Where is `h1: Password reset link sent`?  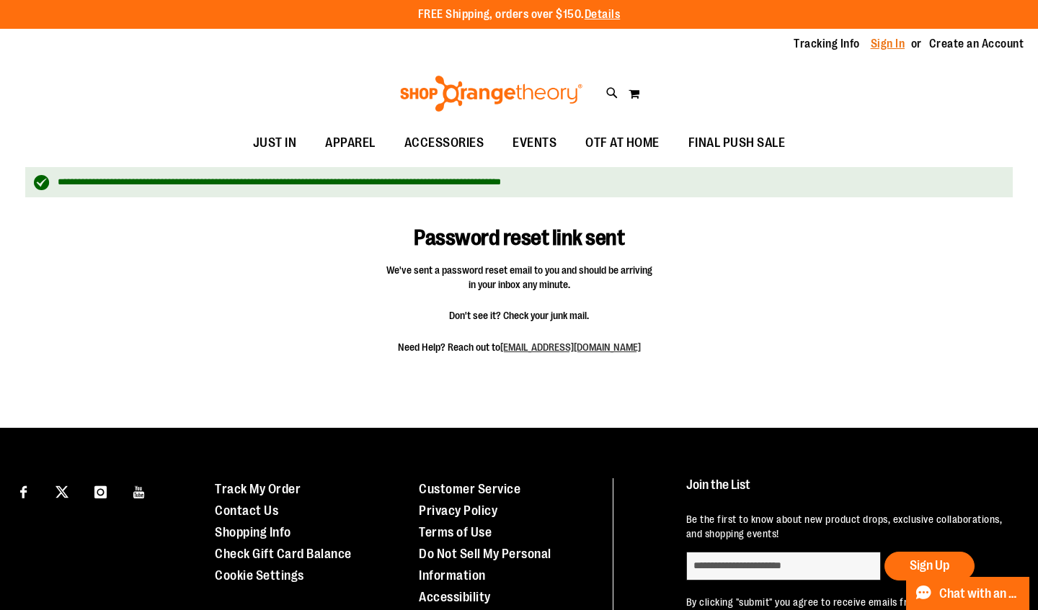
h1: Password reset link sent is located at coordinates (519, 228).